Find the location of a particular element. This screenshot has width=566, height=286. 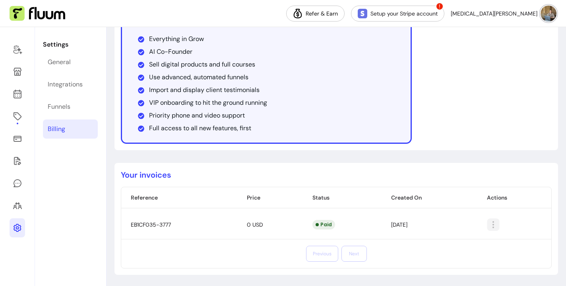

div: Paid is located at coordinates (324, 224).